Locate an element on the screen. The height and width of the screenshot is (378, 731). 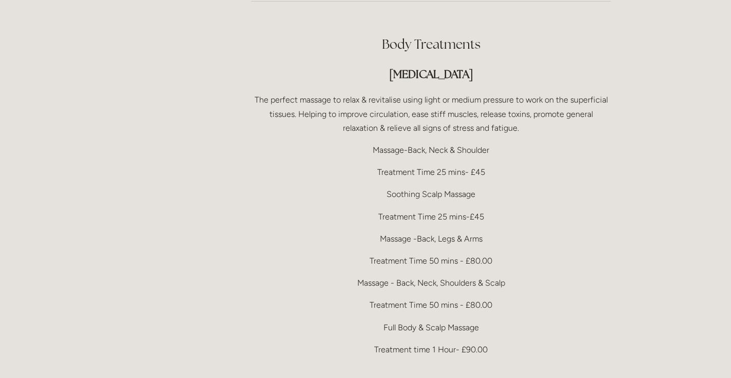
p: Treatment Time 25 mins- £45 is located at coordinates (431, 172).